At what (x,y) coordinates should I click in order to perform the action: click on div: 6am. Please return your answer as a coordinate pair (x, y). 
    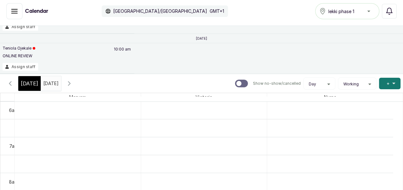
    Looking at the image, I should click on (13, 110).